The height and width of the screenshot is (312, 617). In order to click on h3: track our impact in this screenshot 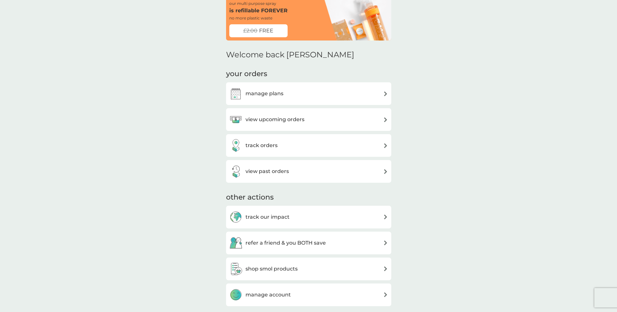, I will do `click(267, 217)`.